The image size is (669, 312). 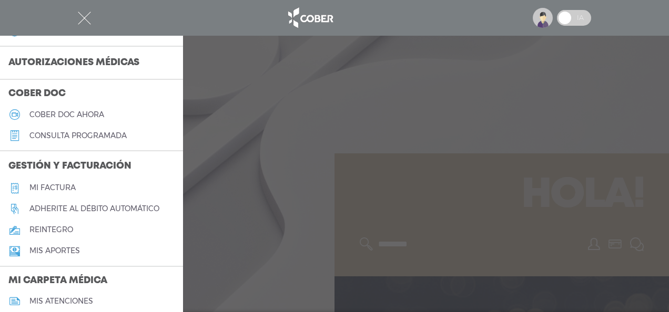 What do you see at coordinates (67, 115) in the screenshot?
I see `h5: Cober doc ahora` at bounding box center [67, 115].